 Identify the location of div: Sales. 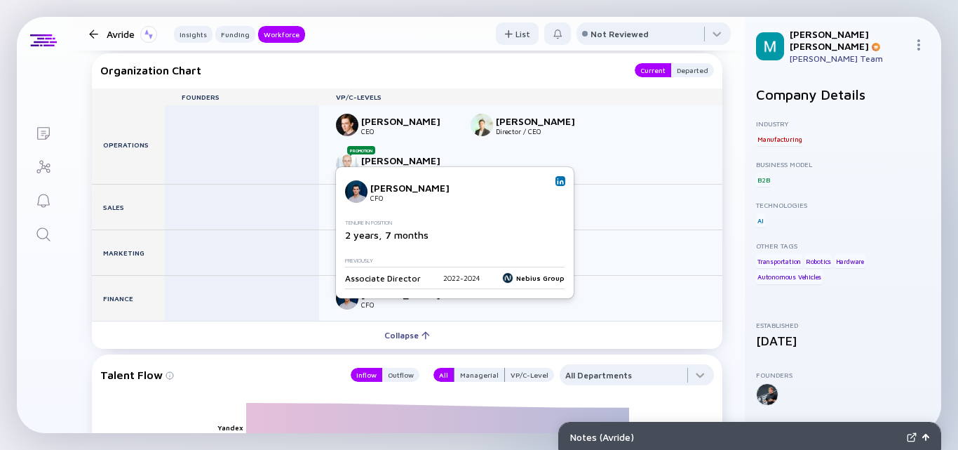
(128, 207).